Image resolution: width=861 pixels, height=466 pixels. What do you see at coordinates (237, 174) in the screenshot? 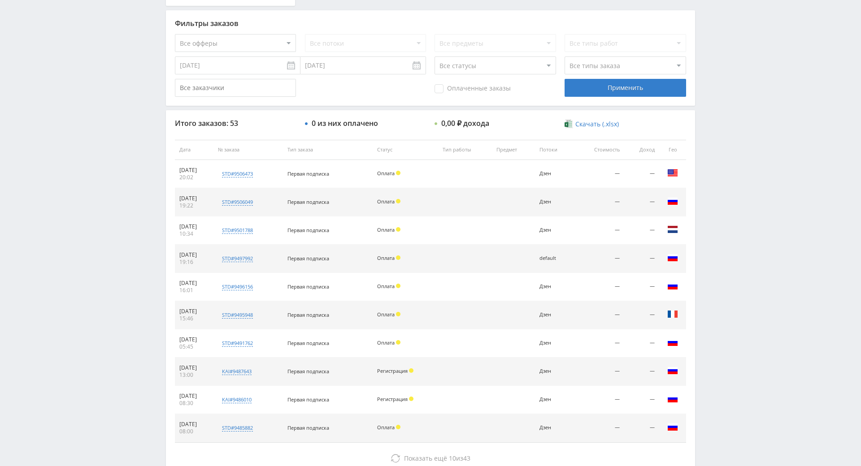
I see `div: std#9506473` at bounding box center [237, 174].